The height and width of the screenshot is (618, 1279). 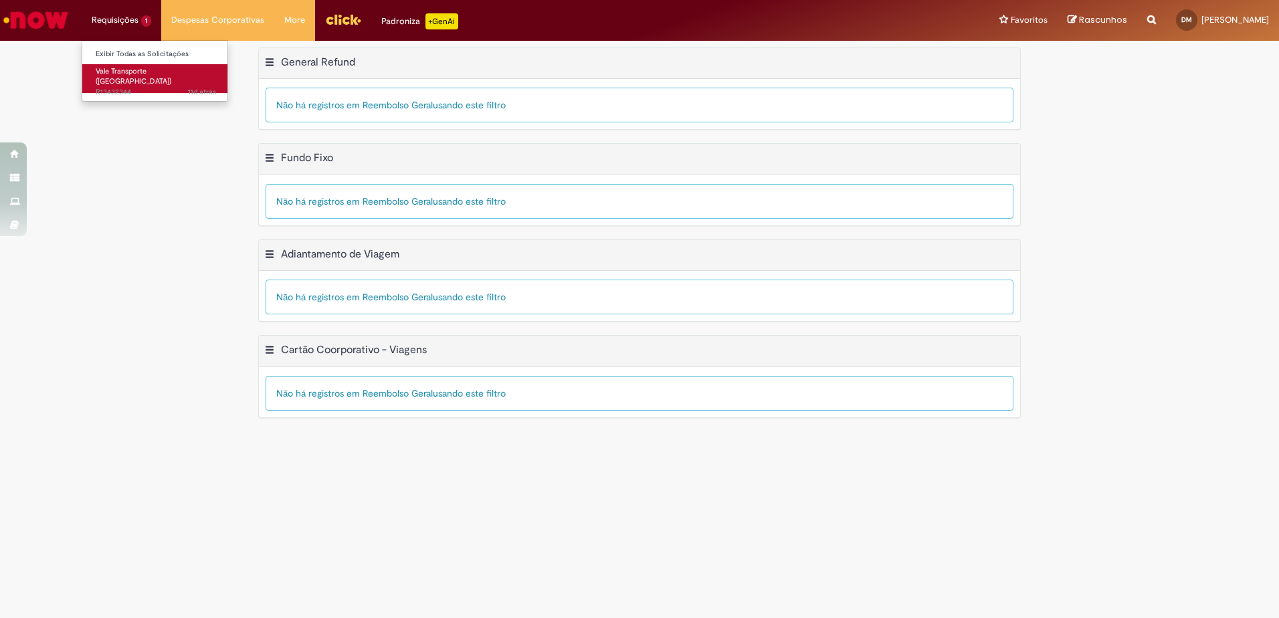 What do you see at coordinates (441, 21) in the screenshot?
I see `p: +GenAi` at bounding box center [441, 21].